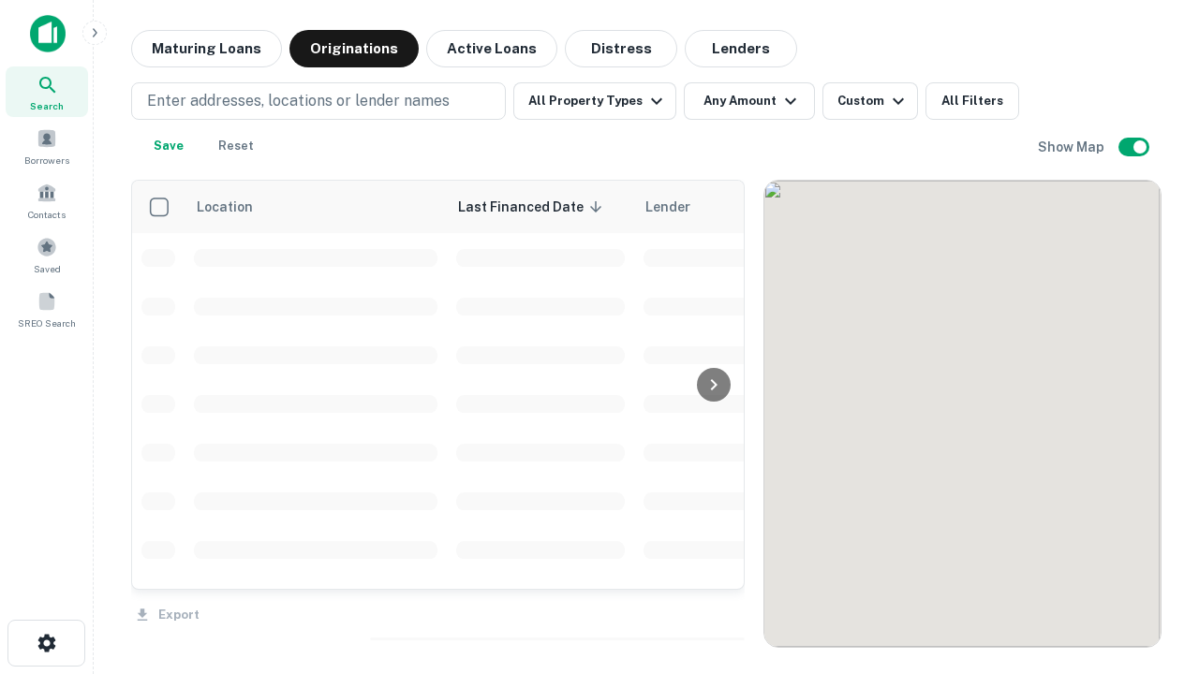 The width and height of the screenshot is (1199, 674). I want to click on a: Contacts, so click(47, 200).